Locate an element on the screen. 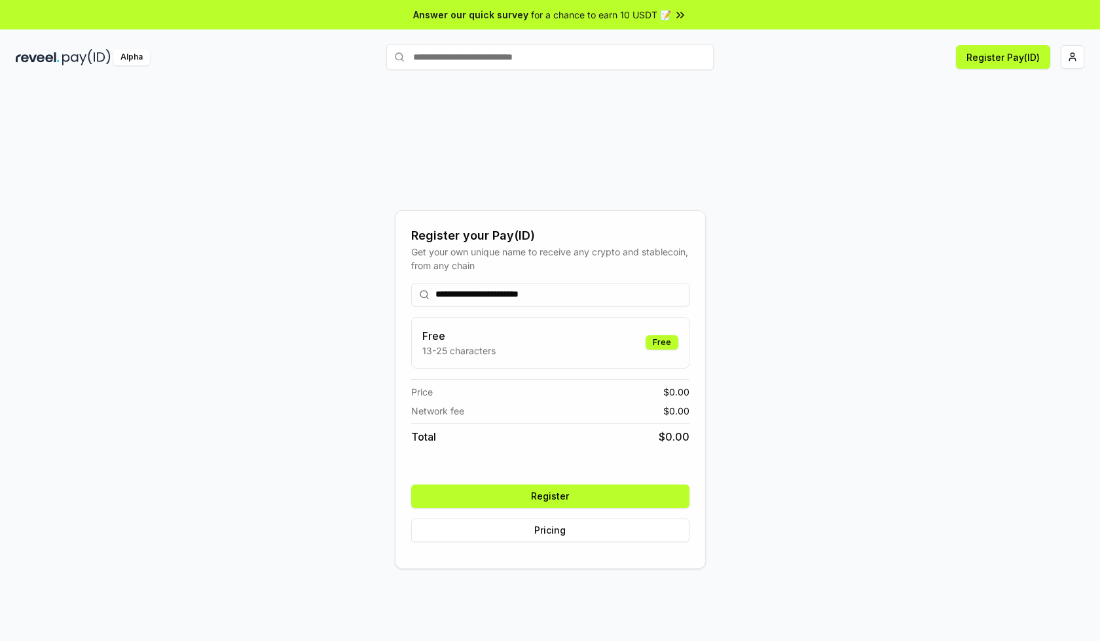 Image resolution: width=1100 pixels, height=641 pixels. img: pay_id is located at coordinates (86, 57).